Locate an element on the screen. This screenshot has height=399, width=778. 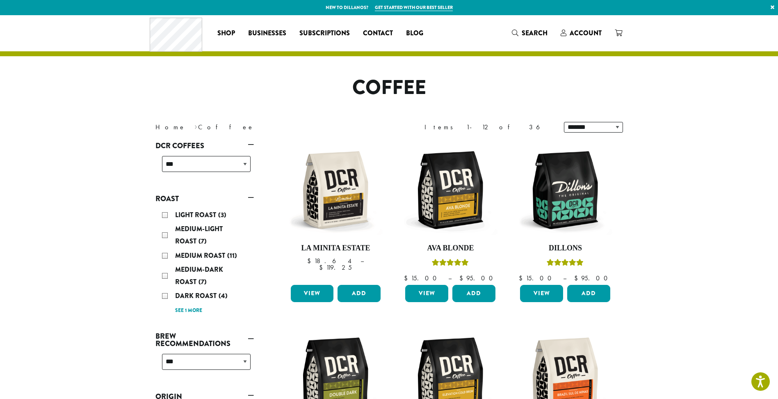
span: Shop is located at coordinates (226, 33).